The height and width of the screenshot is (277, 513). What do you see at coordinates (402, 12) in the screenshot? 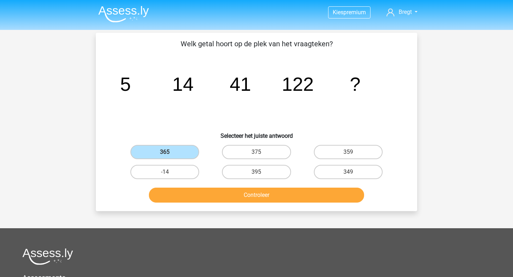
I see `a: Bregt` at bounding box center [402, 12].